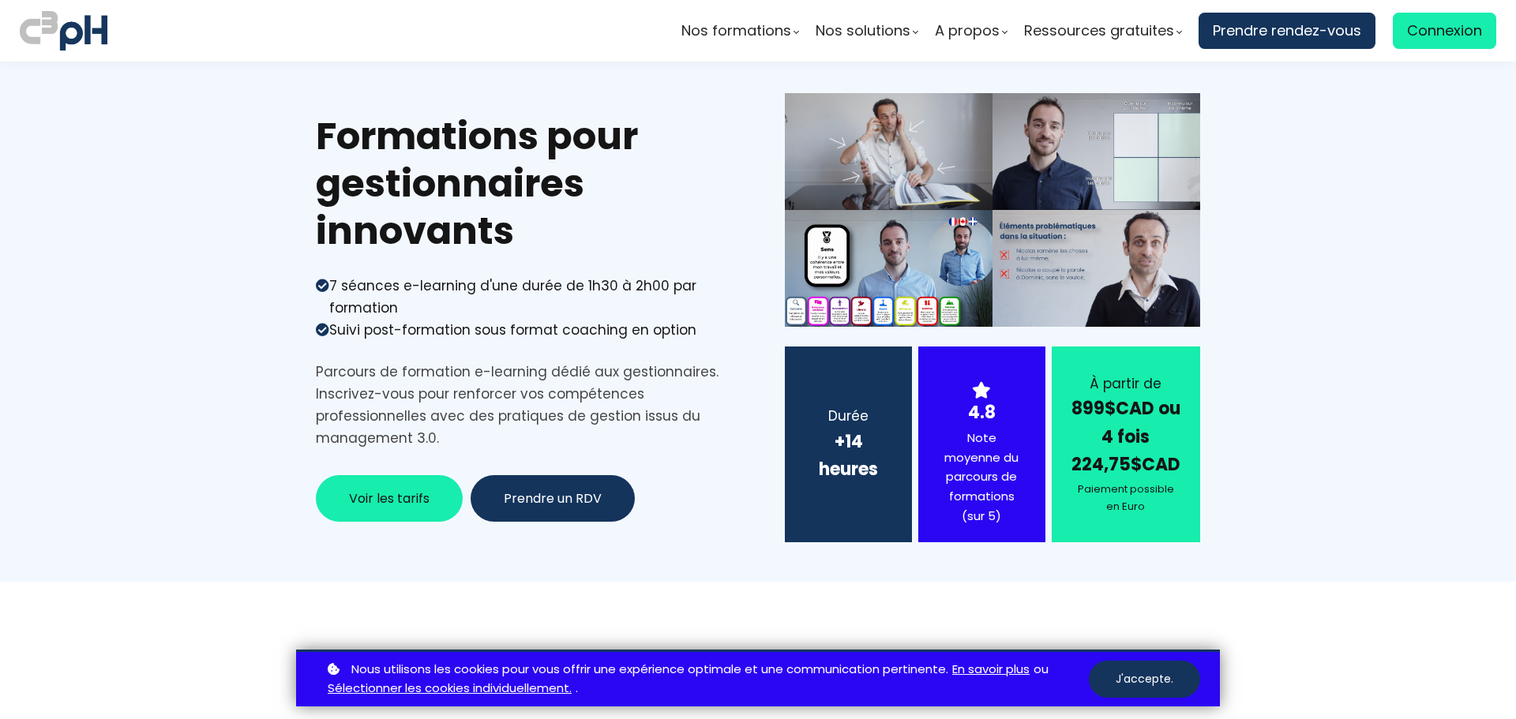 The height and width of the screenshot is (719, 1516). Describe the element at coordinates (1444, 31) in the screenshot. I see `a: Connexion` at that location.